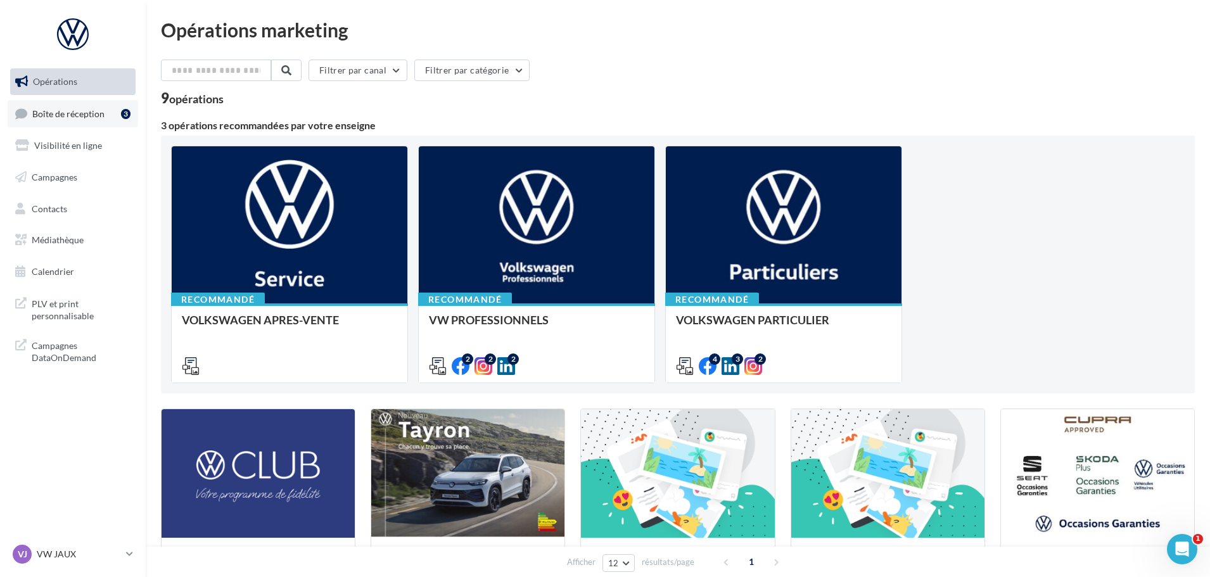  Describe the element at coordinates (73, 555) in the screenshot. I see `a: VJ VW JAUX` at that location.